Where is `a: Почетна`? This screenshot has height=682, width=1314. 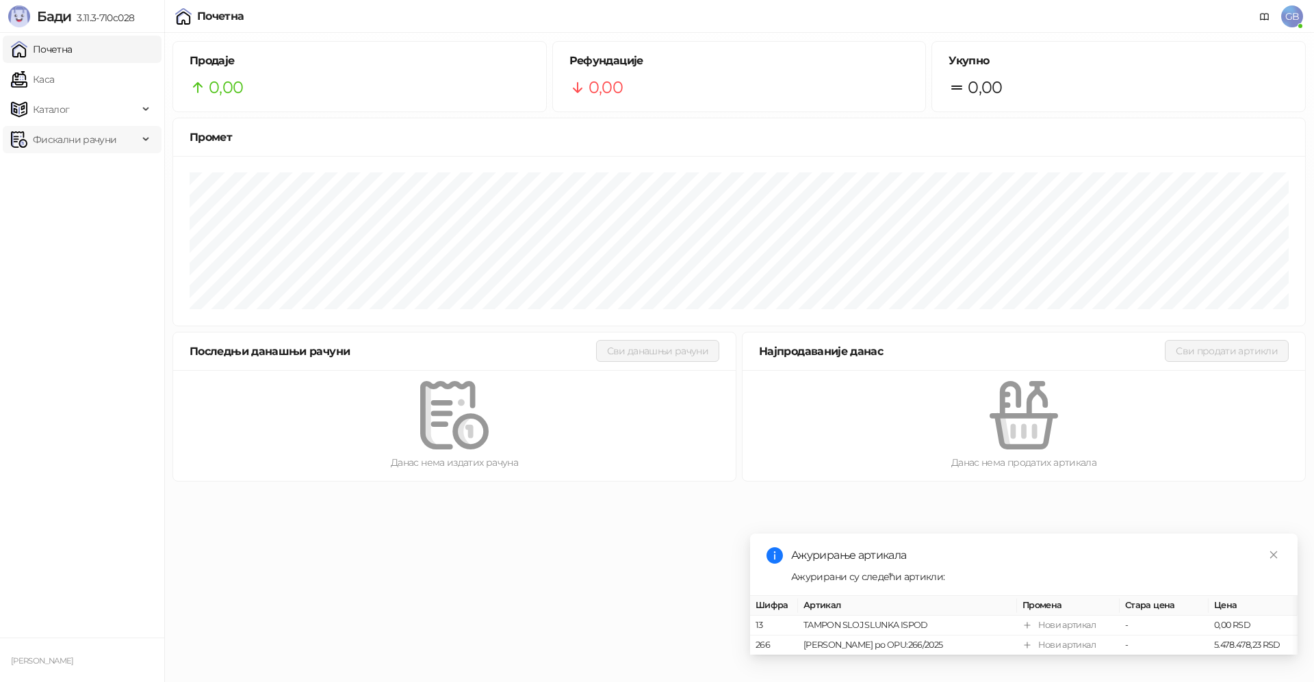 a: Почетна is located at coordinates (42, 49).